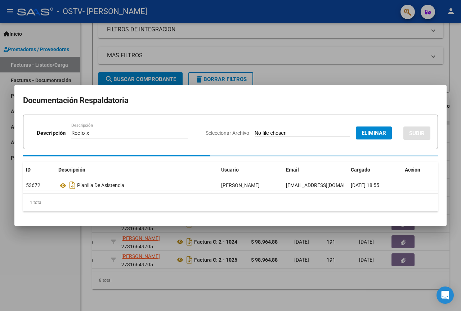 The image size is (461, 311). Describe the element at coordinates (39, 170) in the screenshot. I see `datatable-header-cell: ID` at that location.